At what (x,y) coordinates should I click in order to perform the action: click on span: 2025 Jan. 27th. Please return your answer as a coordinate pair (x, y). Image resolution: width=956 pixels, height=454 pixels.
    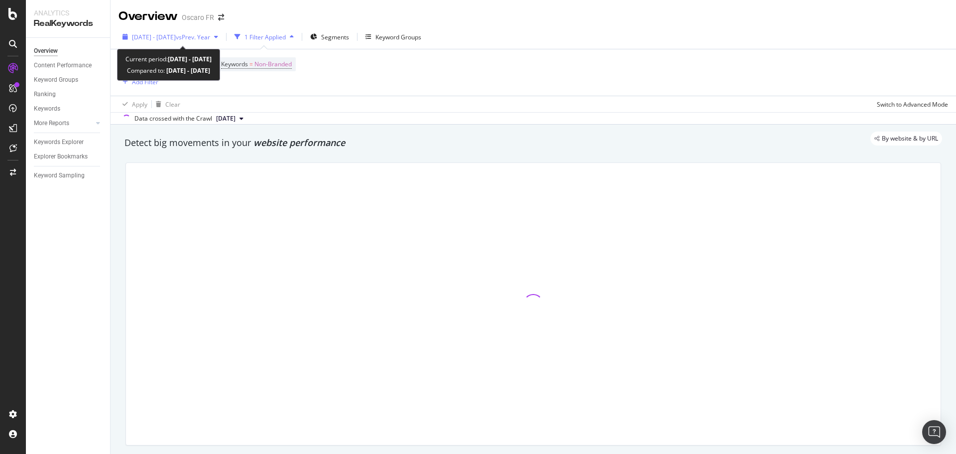
    Looking at the image, I should click on (226, 119).